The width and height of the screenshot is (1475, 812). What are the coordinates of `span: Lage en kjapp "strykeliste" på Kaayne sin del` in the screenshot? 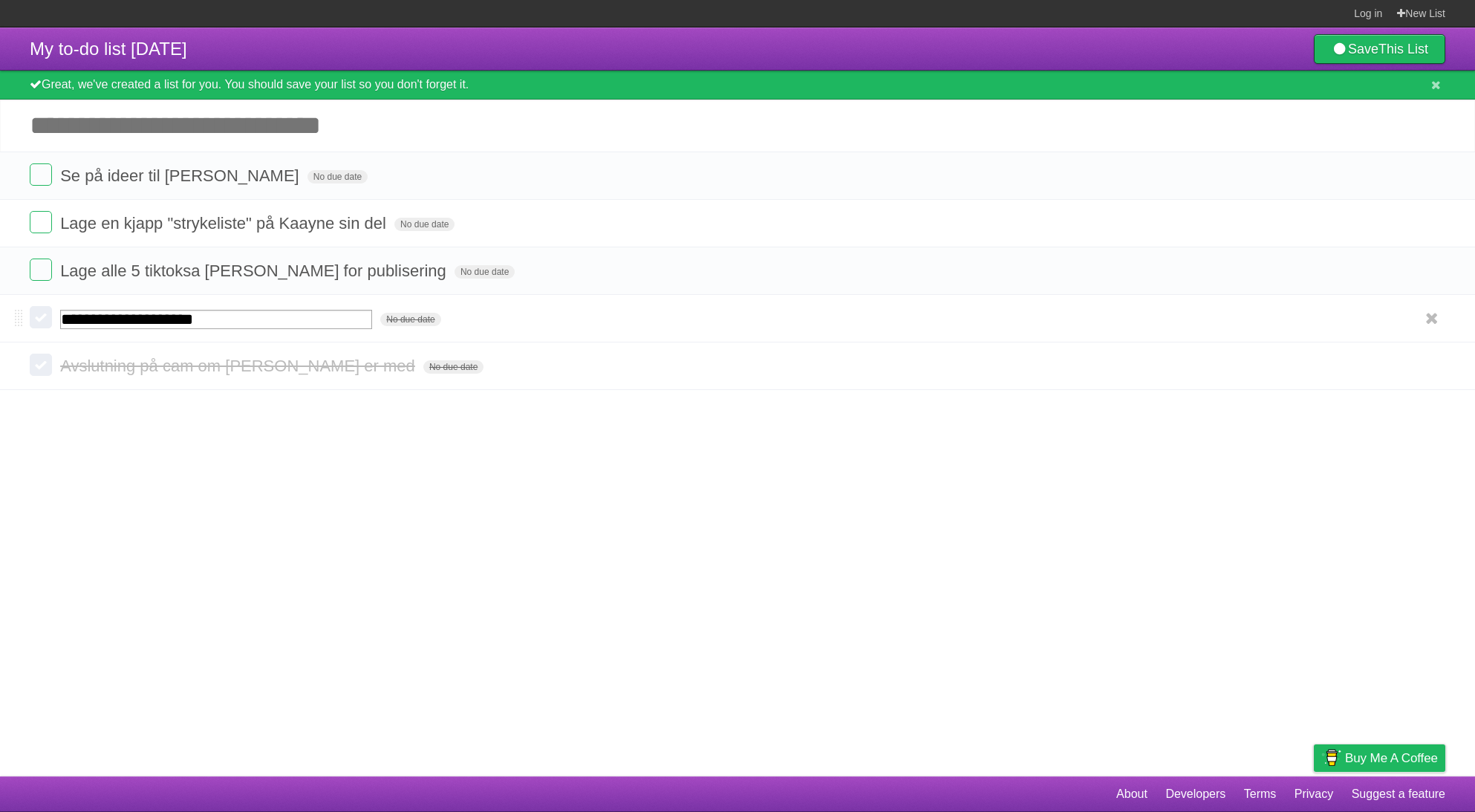 It's located at (225, 223).